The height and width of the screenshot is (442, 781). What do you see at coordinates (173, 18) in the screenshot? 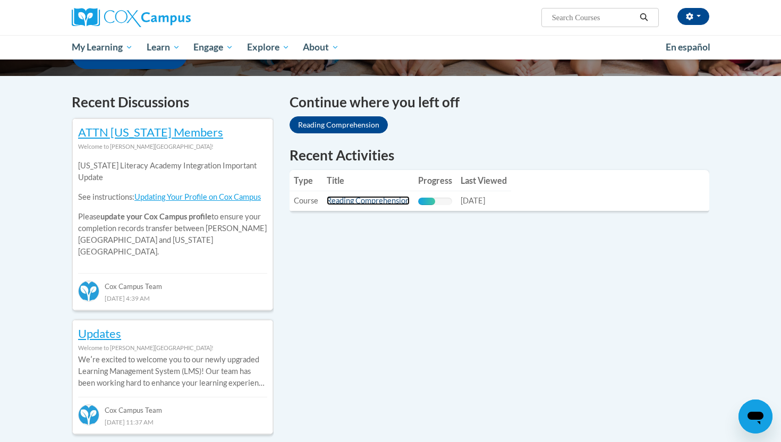
I see `a: Cox Campus` at bounding box center [173, 18].